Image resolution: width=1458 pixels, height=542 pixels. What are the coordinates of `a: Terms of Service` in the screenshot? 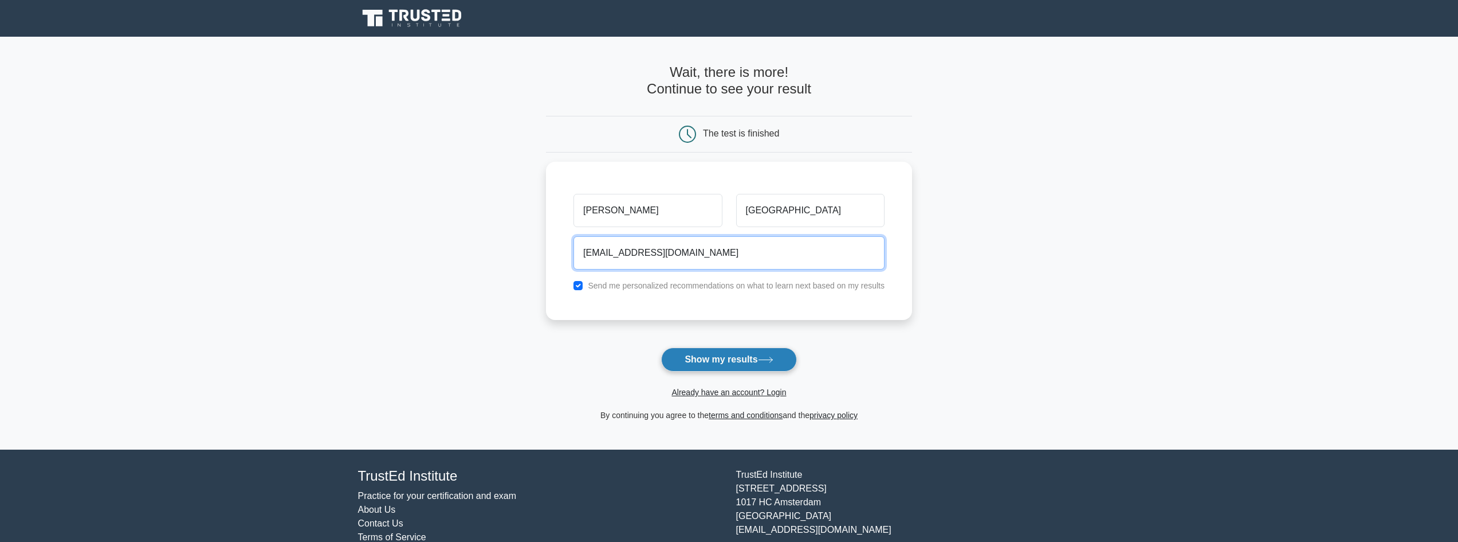 It's located at (392, 536).